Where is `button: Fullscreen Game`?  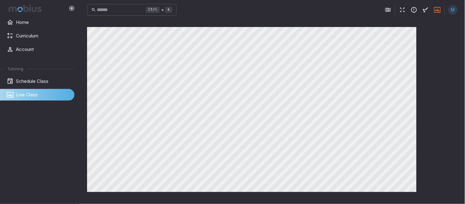
button: Fullscreen Game is located at coordinates (402, 10).